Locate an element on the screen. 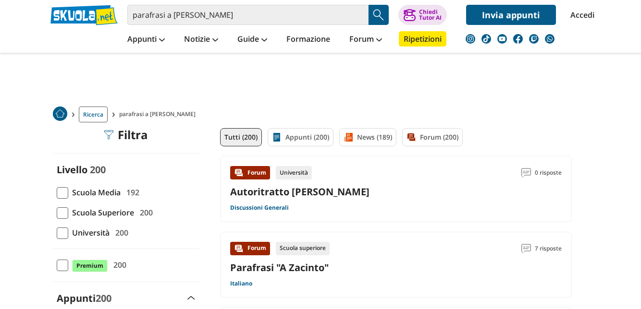 The height and width of the screenshot is (309, 641). img: twitch is located at coordinates (534, 39).